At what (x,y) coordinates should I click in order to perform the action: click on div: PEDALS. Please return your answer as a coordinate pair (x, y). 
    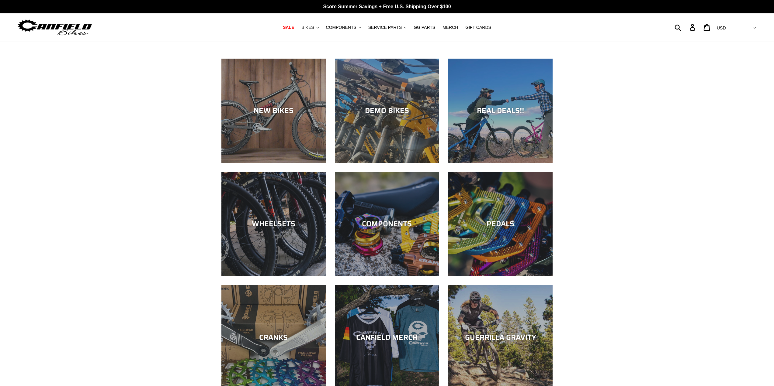
    Looking at the image, I should click on (500, 224).